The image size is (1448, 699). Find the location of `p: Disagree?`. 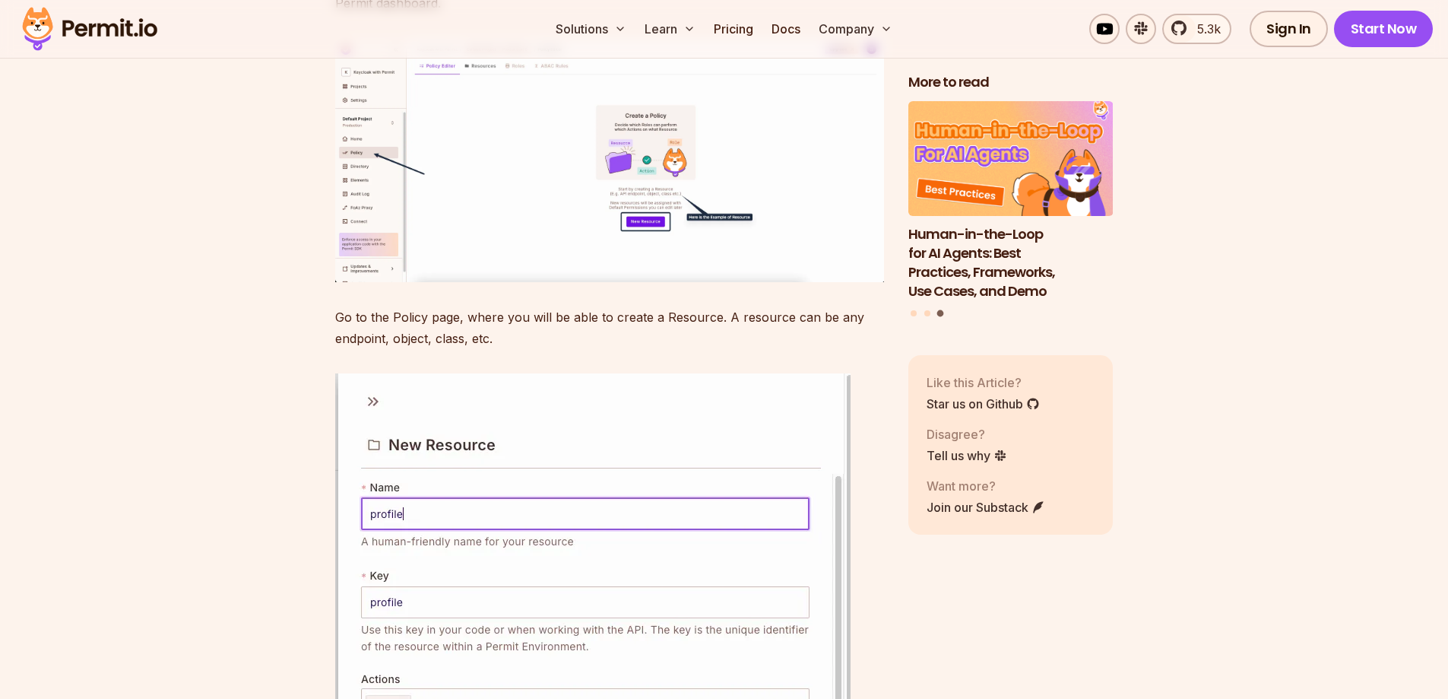

p: Disagree? is located at coordinates (967, 434).